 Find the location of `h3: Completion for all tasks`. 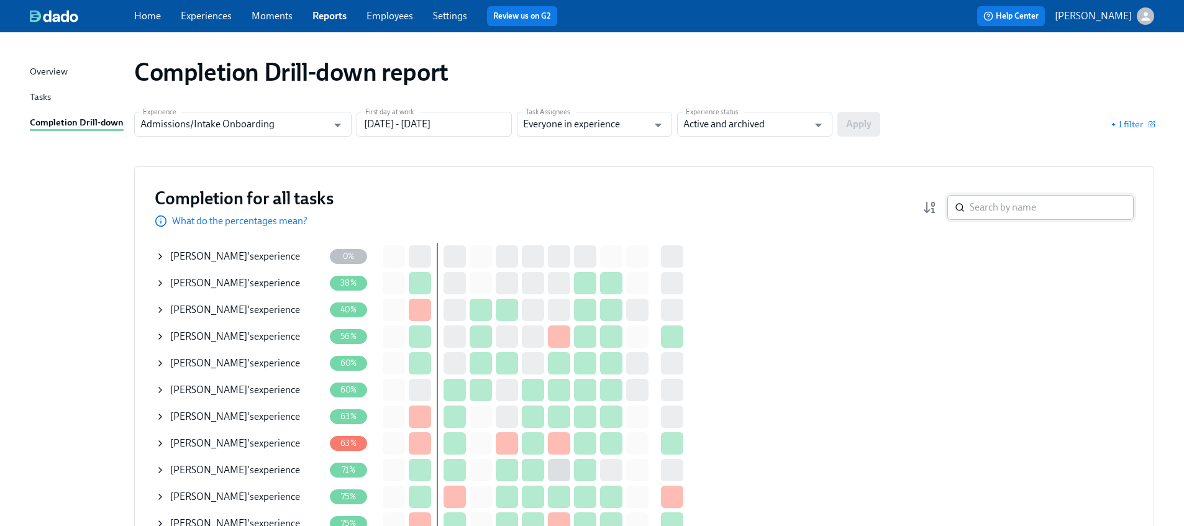

h3: Completion for all tasks is located at coordinates (244, 198).